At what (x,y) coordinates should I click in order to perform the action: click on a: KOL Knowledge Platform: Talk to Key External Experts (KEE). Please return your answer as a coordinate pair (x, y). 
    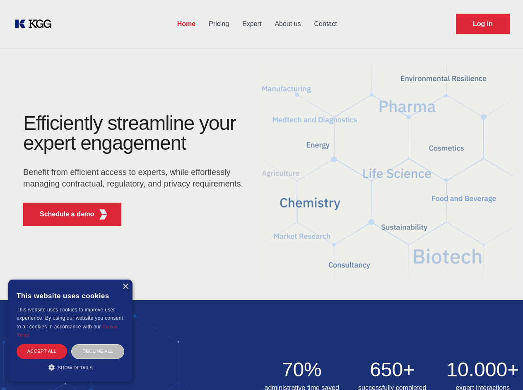
    Looking at the image, I should click on (36, 24).